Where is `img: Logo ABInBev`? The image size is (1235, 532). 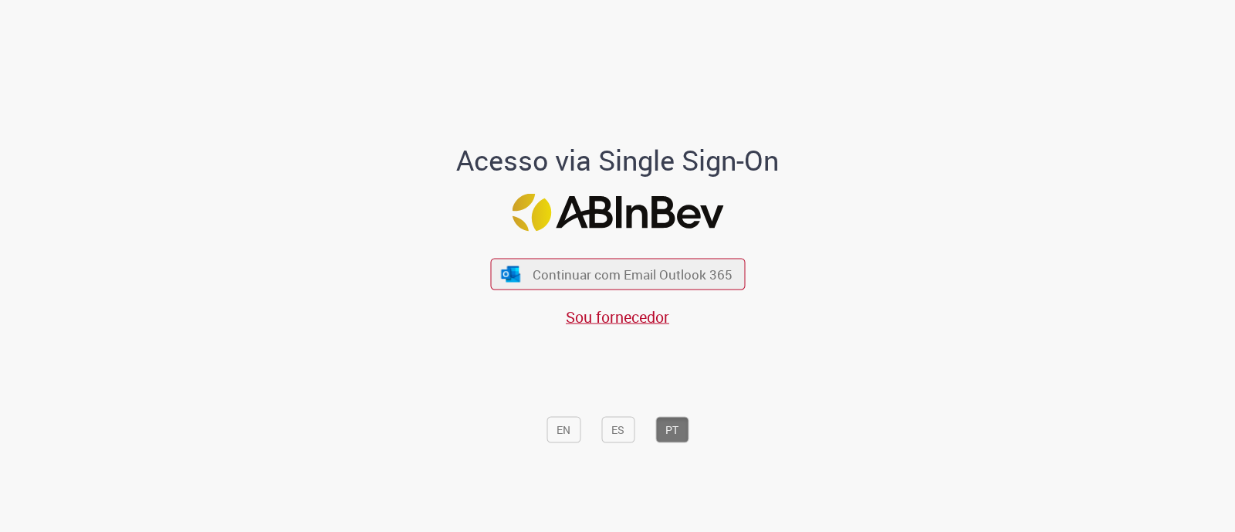
img: Logo ABInBev is located at coordinates (618, 212).